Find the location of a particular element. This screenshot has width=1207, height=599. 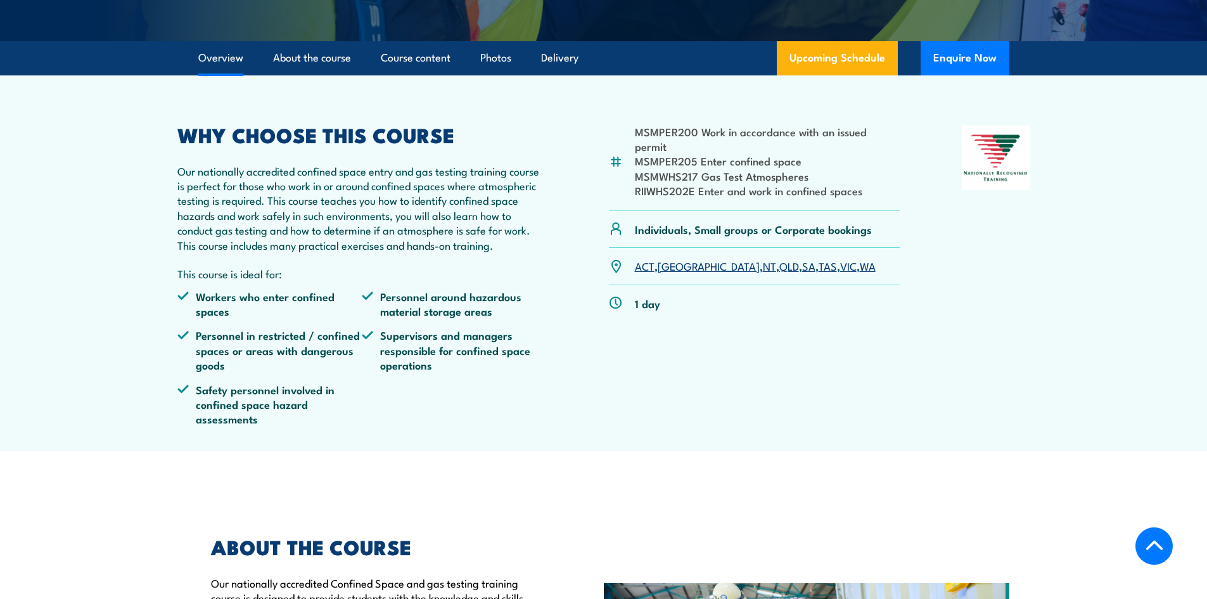

a: About the course is located at coordinates (312, 58).